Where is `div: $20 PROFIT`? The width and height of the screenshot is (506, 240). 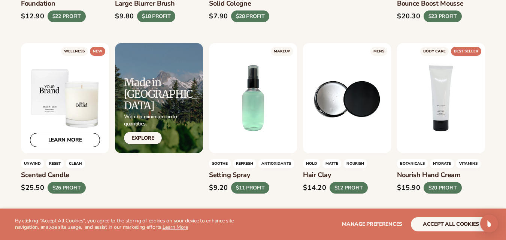 div: $20 PROFIT is located at coordinates (443, 188).